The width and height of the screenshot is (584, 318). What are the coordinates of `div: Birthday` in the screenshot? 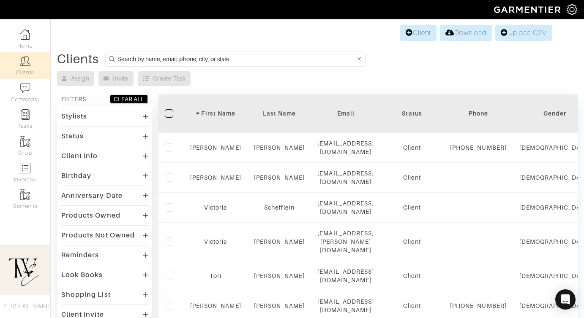 It's located at (76, 176).